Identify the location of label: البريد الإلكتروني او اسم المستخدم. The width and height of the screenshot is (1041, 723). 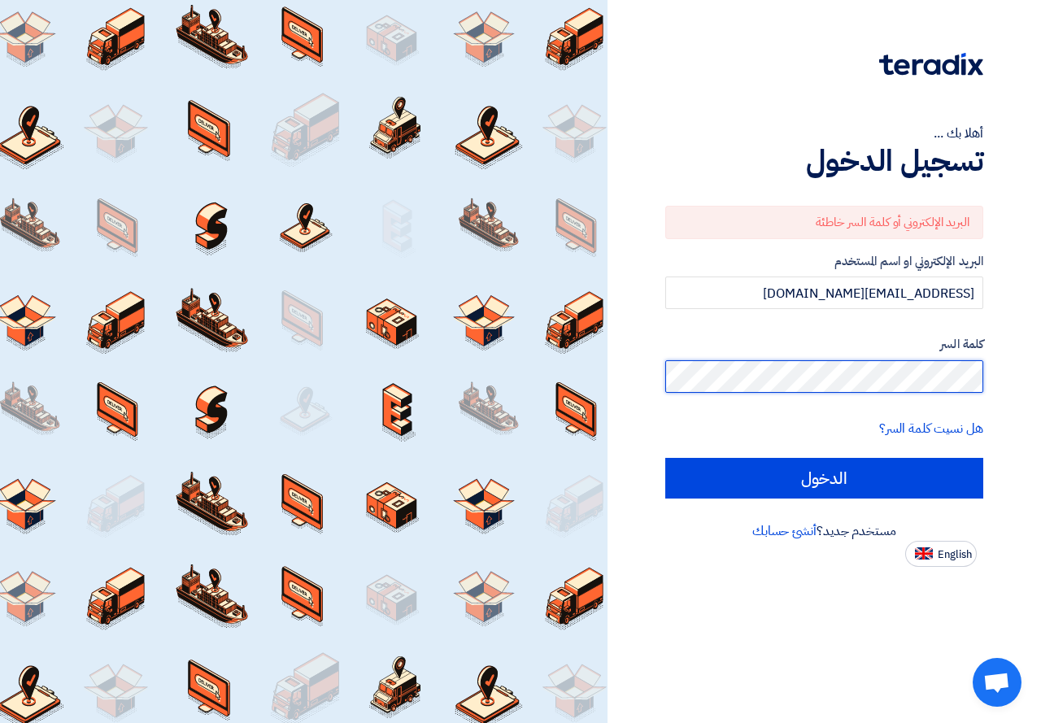
(823, 261).